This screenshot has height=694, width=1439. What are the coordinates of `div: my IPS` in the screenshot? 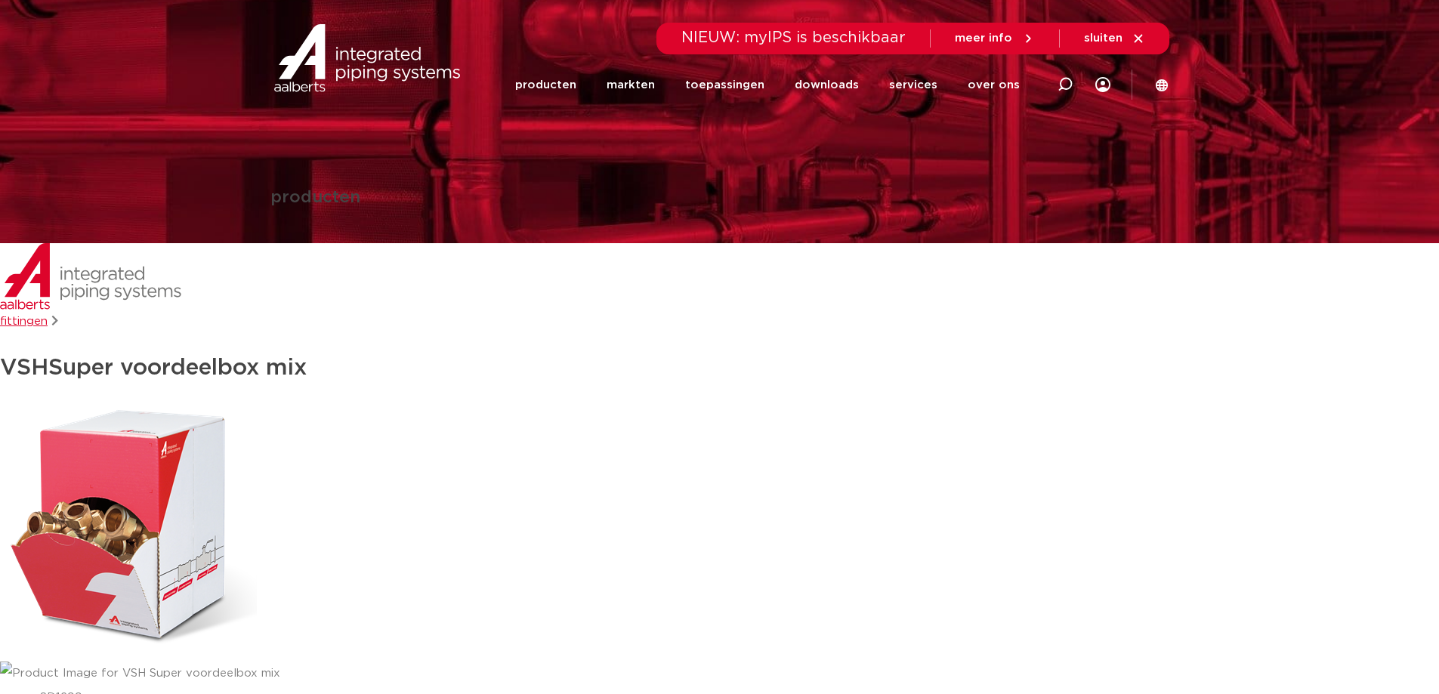 It's located at (1103, 85).